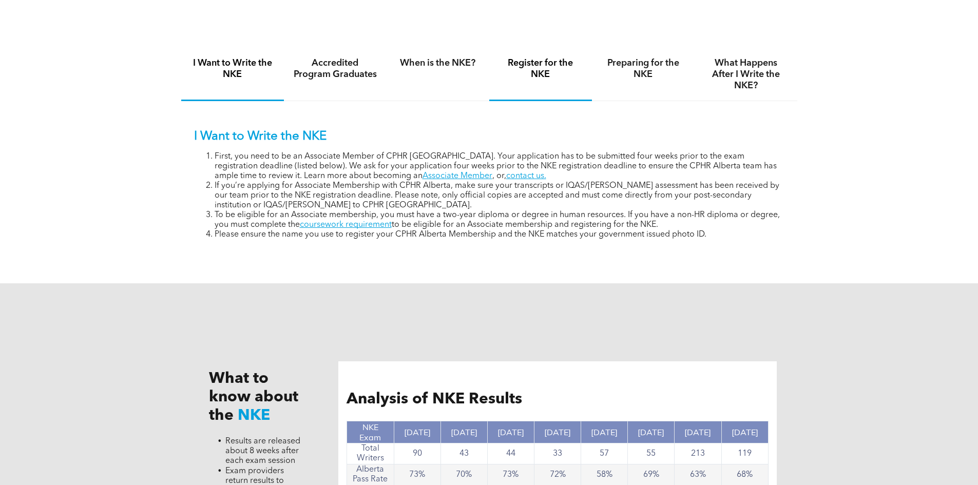 The image size is (978, 485). I want to click on h4: Preparing for the NKE, so click(644, 69).